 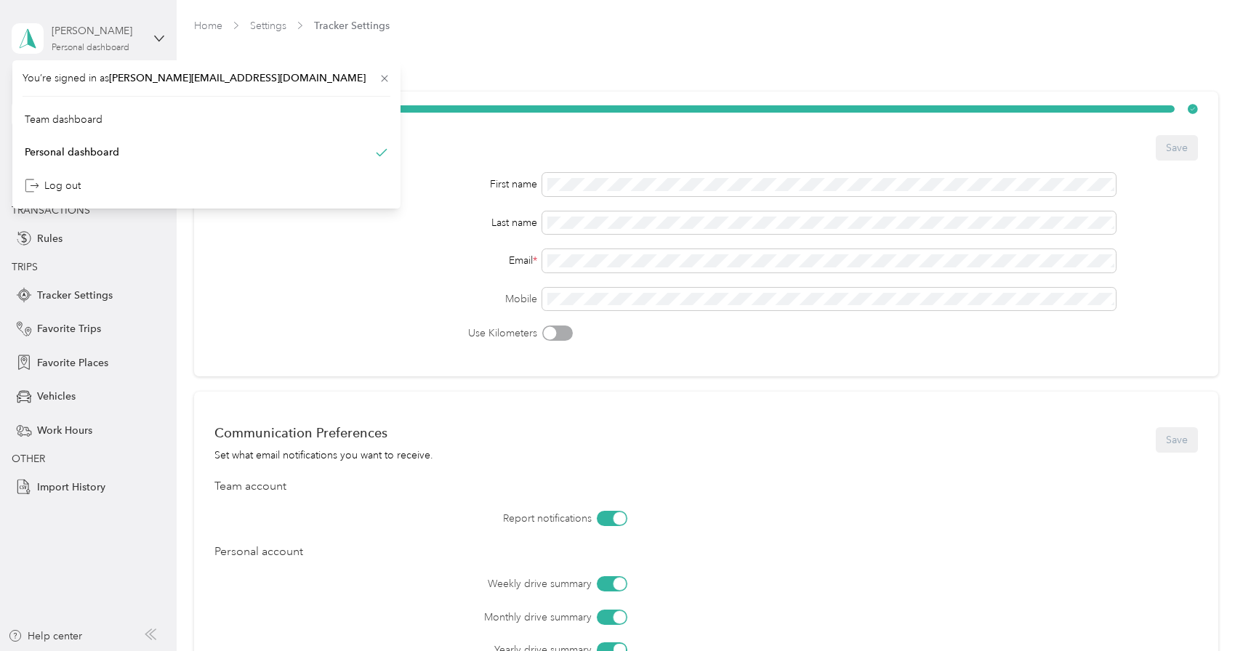 I want to click on div: Email, so click(x=376, y=260).